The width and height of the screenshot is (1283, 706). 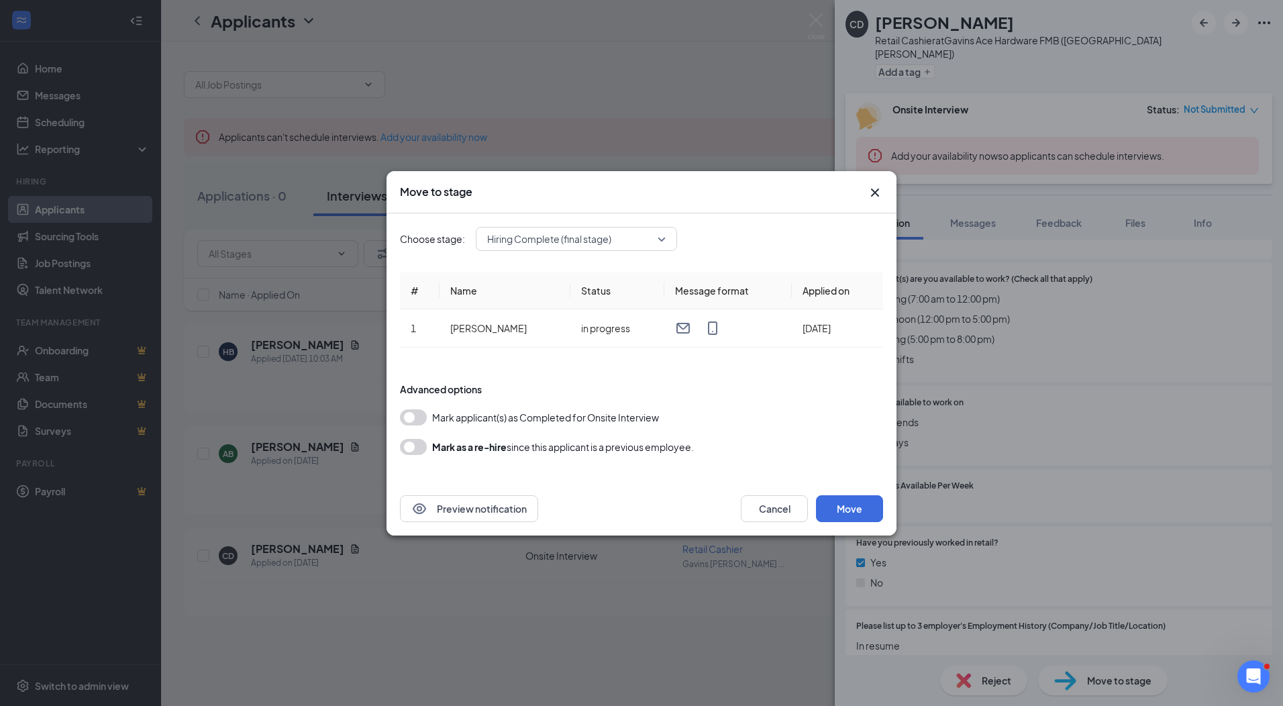 I want to click on th: Applied on, so click(x=837, y=290).